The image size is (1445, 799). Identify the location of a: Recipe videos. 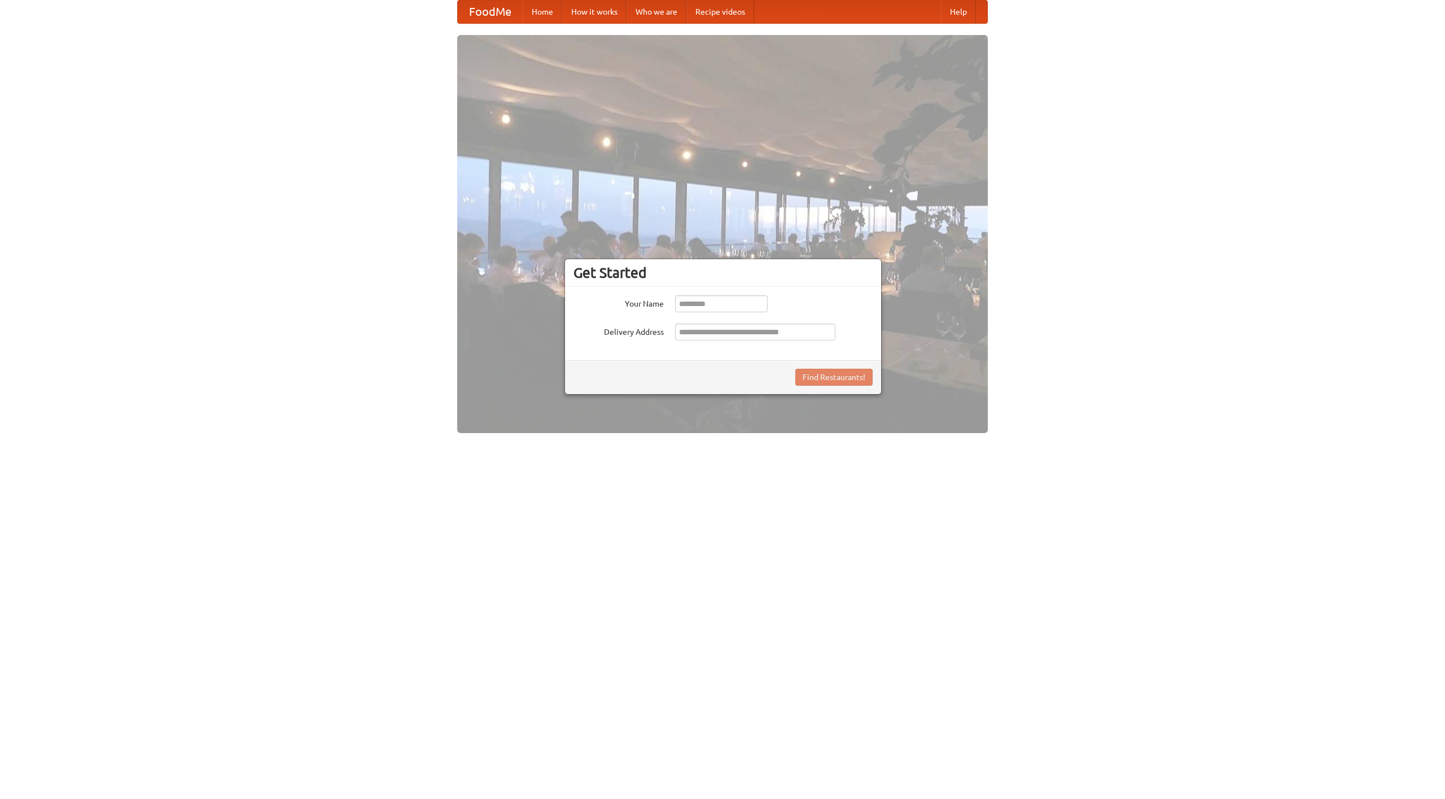
(720, 12).